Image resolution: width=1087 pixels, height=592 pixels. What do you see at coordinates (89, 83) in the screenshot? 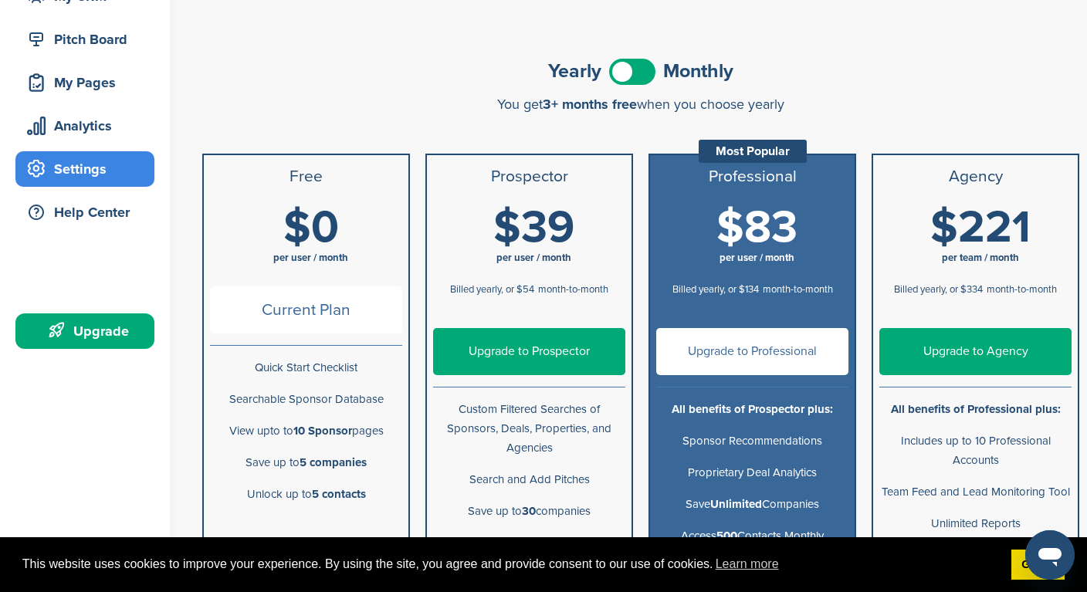
I see `div: My Pages` at bounding box center [89, 83].